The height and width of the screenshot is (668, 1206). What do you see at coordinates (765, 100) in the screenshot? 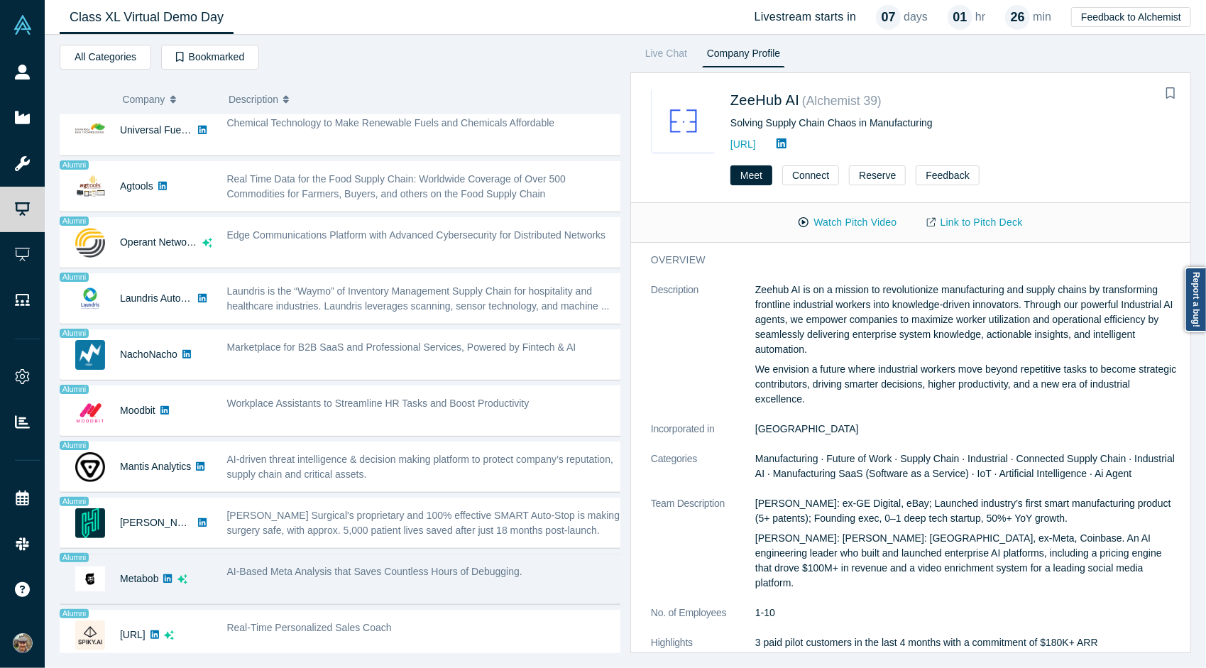
I see `a: ZeeHub AI` at bounding box center [765, 100].